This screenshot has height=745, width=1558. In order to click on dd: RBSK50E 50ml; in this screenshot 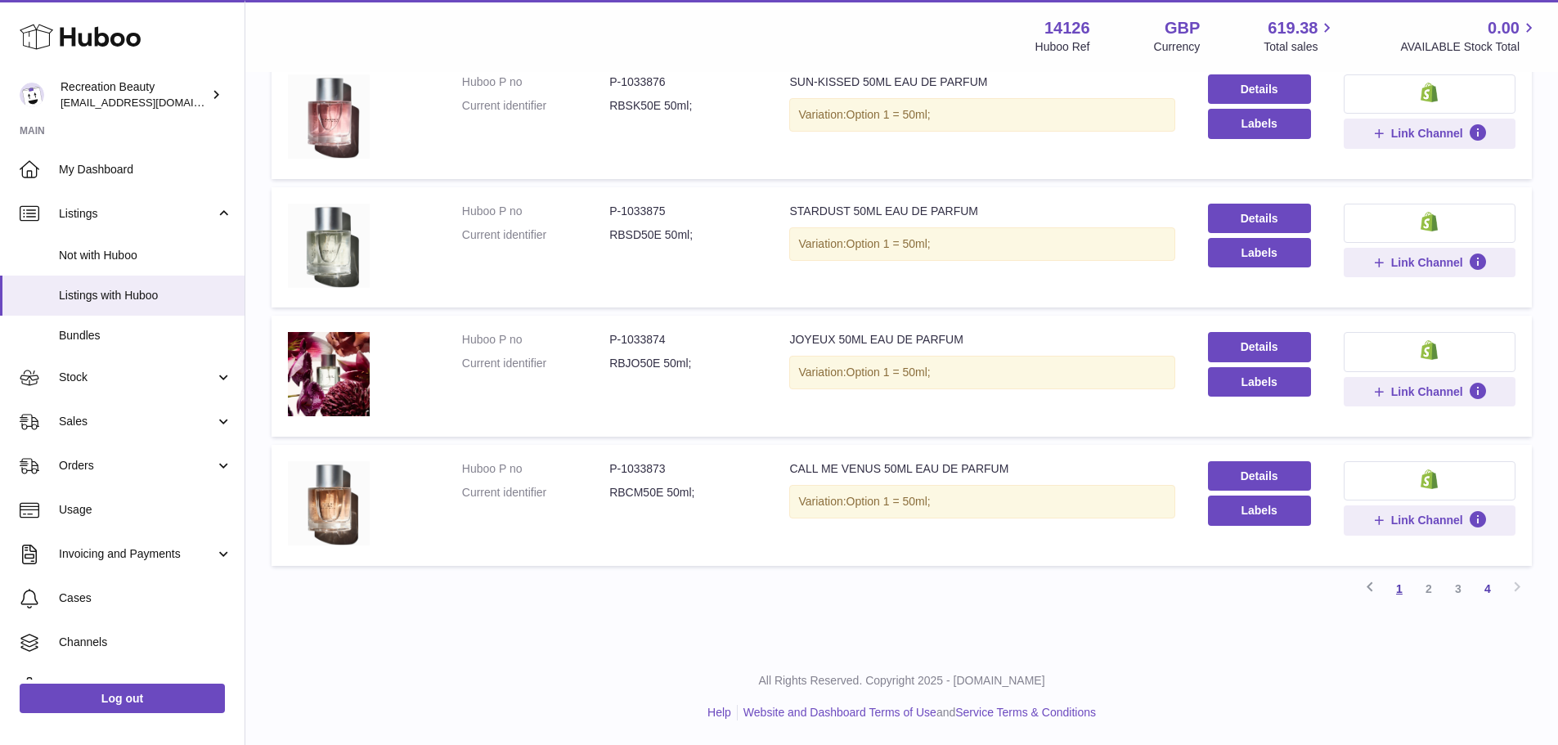, I will do `click(683, 105)`.